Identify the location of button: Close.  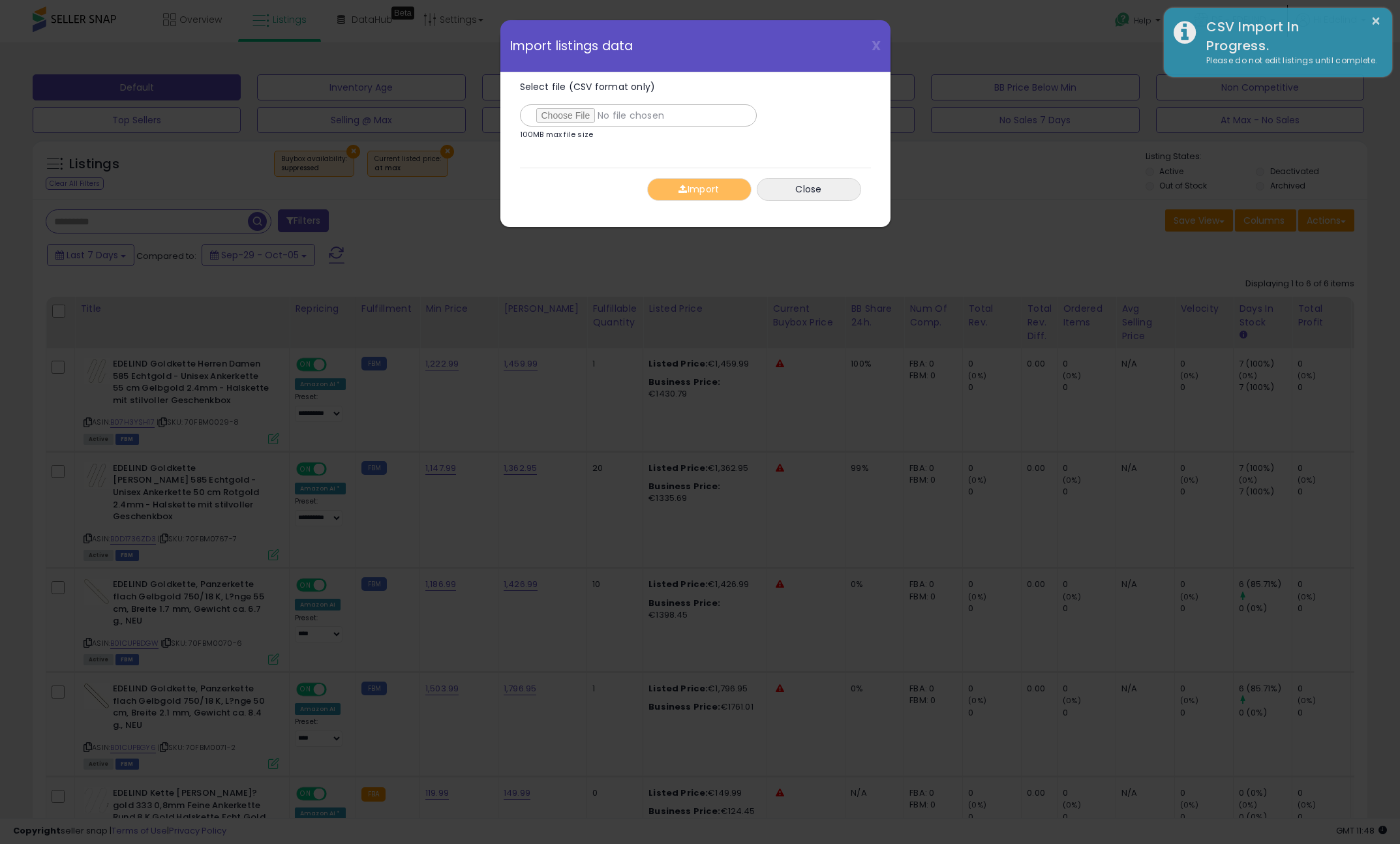
(809, 189).